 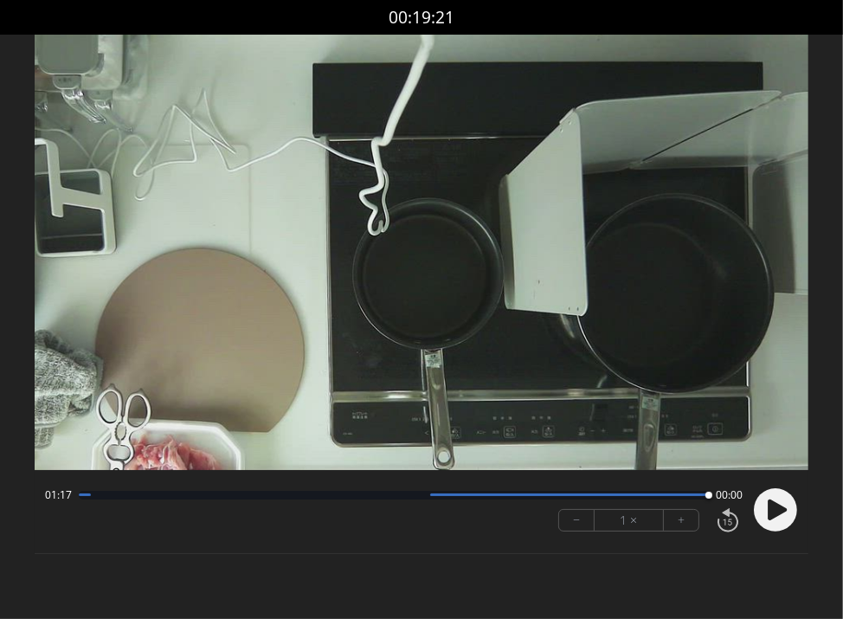 I want to click on span: 00:00, so click(x=728, y=495).